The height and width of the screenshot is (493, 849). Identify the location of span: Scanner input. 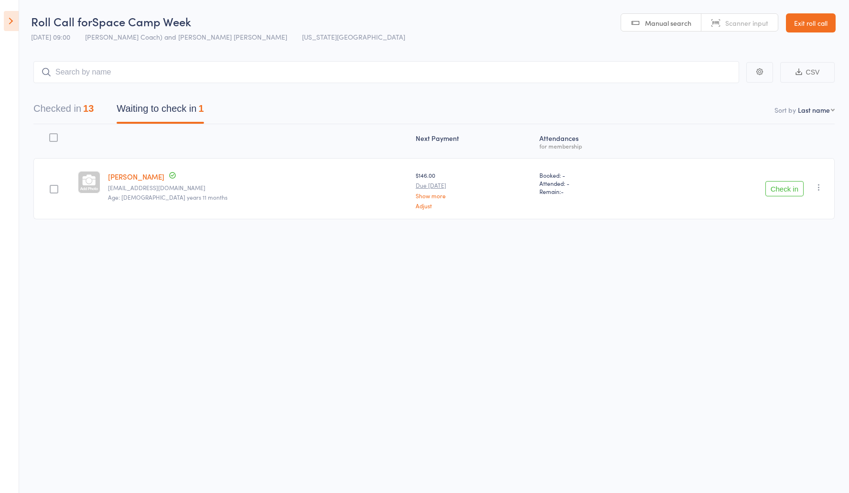
(747, 23).